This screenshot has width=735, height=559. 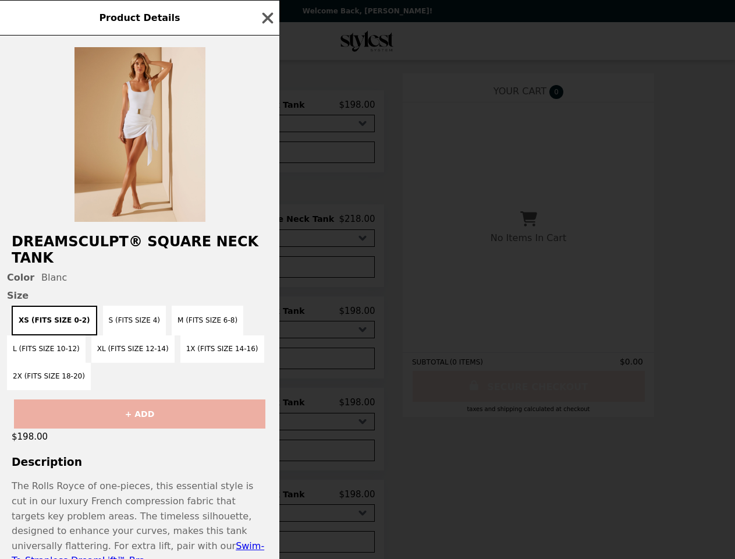 I want to click on span: Color, so click(x=20, y=277).